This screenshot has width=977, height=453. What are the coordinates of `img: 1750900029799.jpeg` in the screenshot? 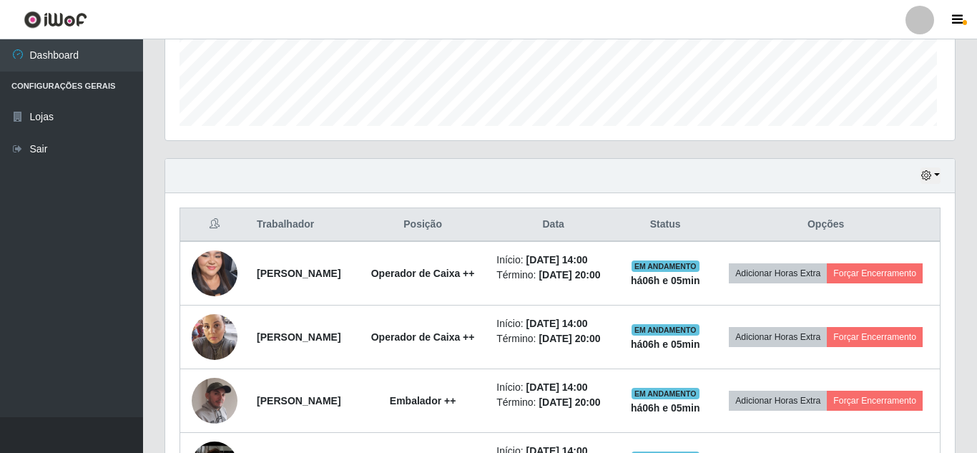 It's located at (215, 273).